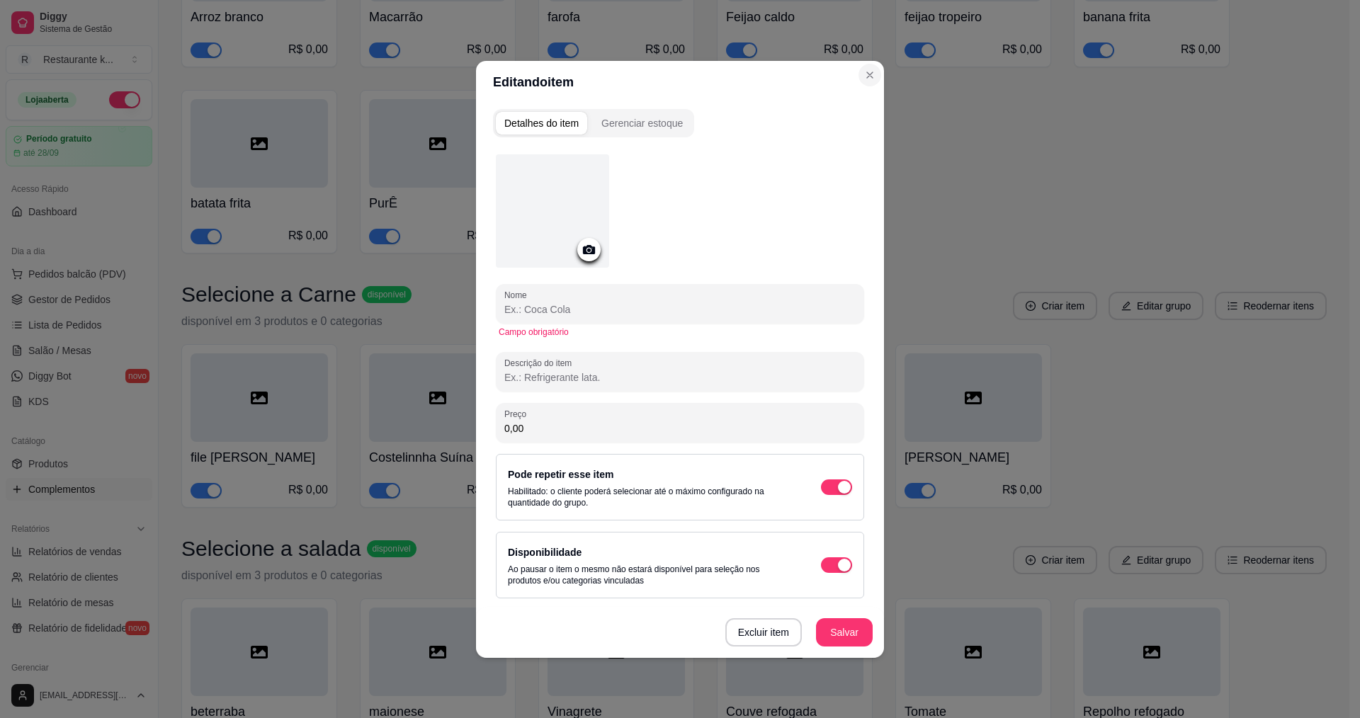 The image size is (1360, 718). Describe the element at coordinates (680, 332) in the screenshot. I see `div: Campo obrigatório` at that location.